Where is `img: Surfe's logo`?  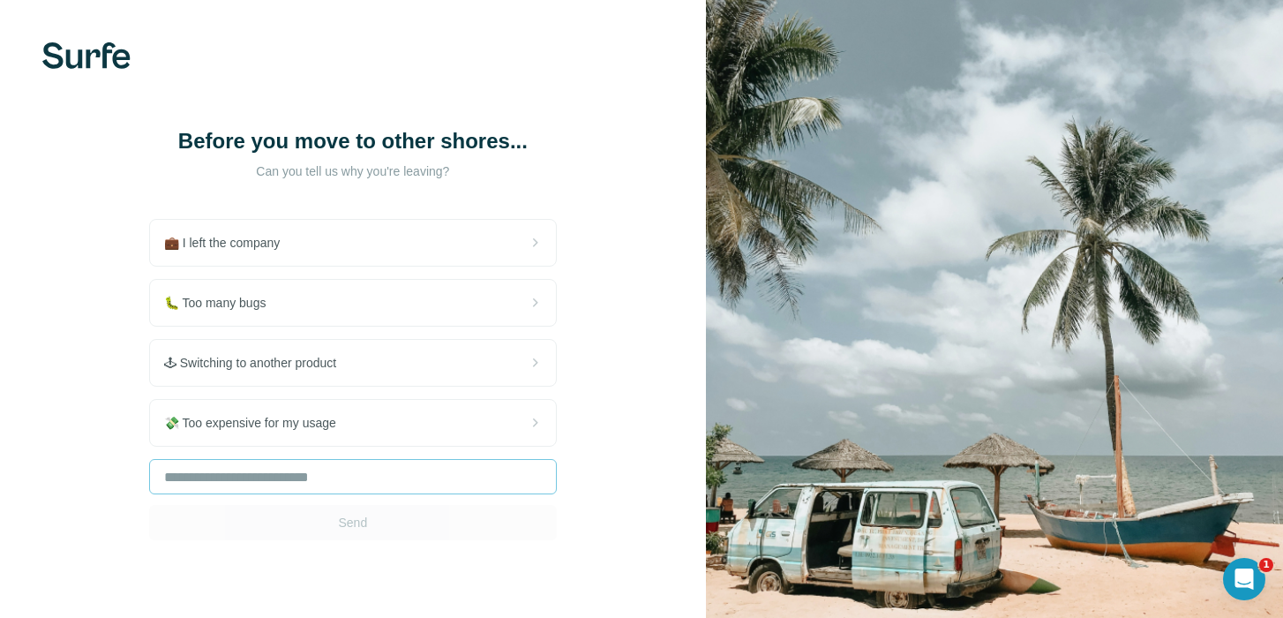 img: Surfe's logo is located at coordinates (86, 56).